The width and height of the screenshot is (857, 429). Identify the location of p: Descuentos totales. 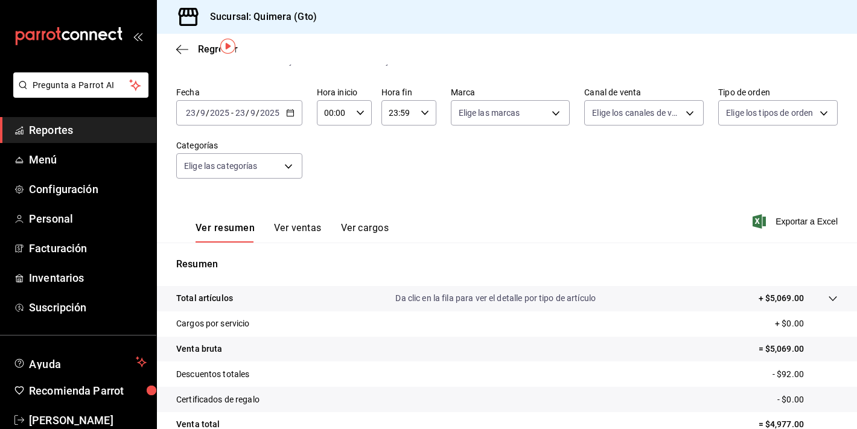
(213, 374).